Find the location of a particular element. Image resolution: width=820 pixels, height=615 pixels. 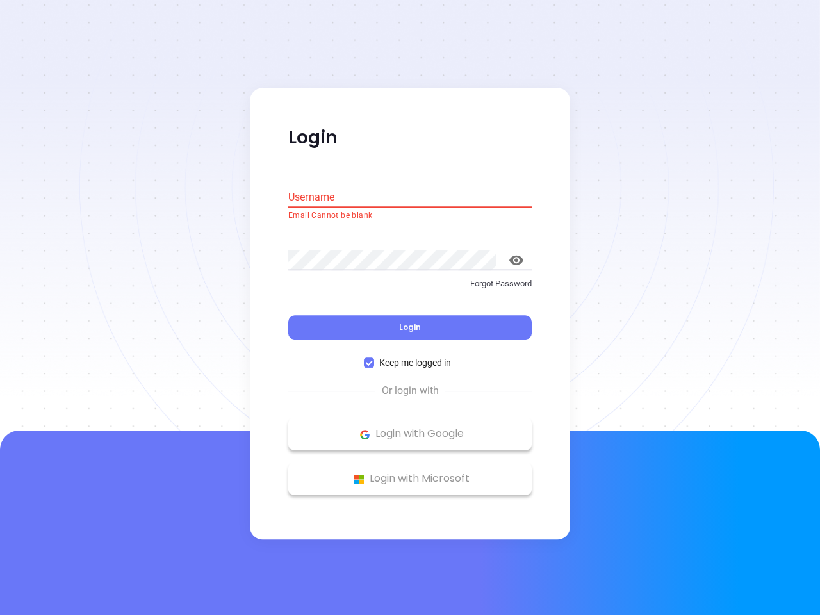

span: Or login with is located at coordinates (410, 392).